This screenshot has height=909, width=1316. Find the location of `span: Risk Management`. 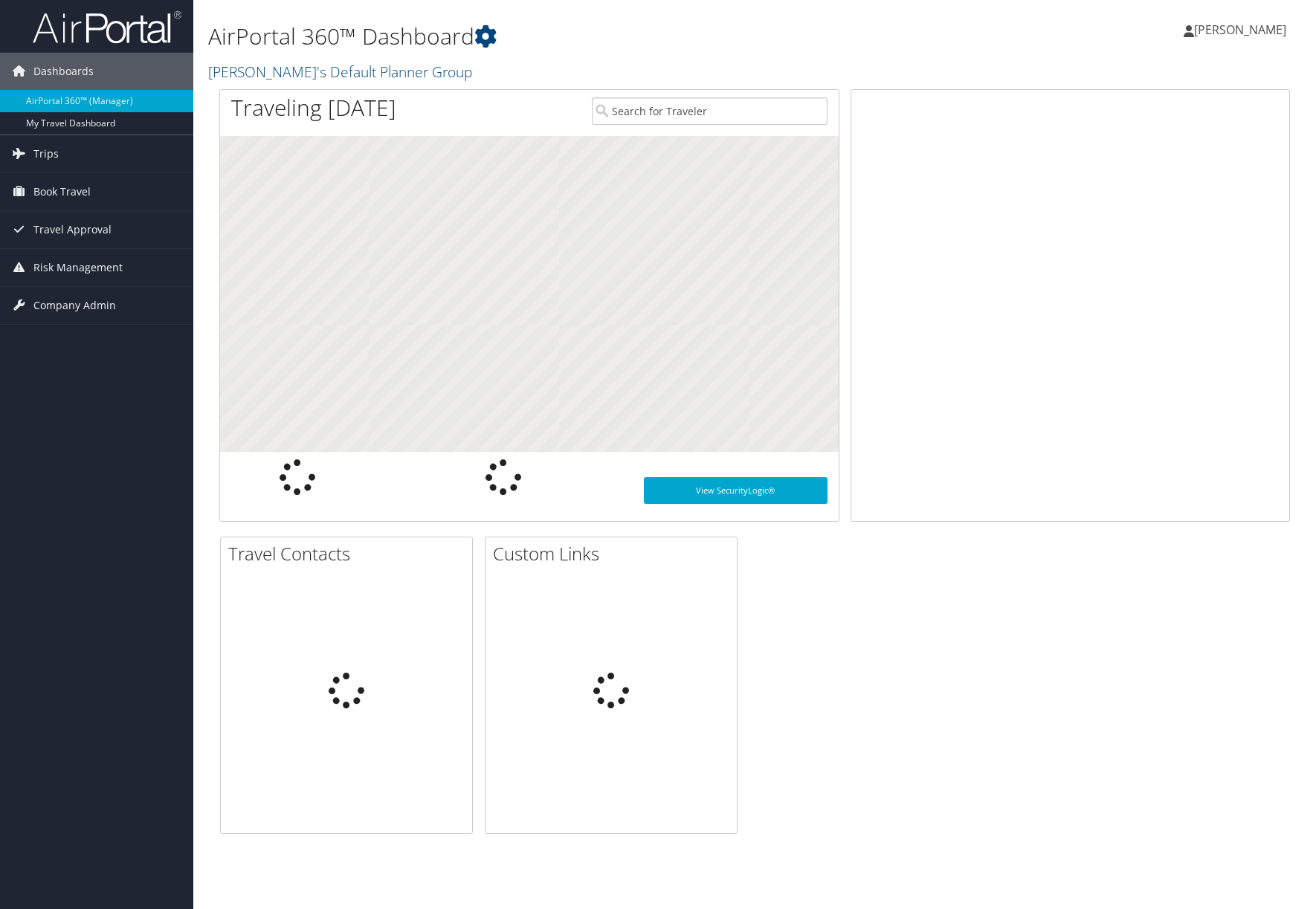

span: Risk Management is located at coordinates (78, 268).